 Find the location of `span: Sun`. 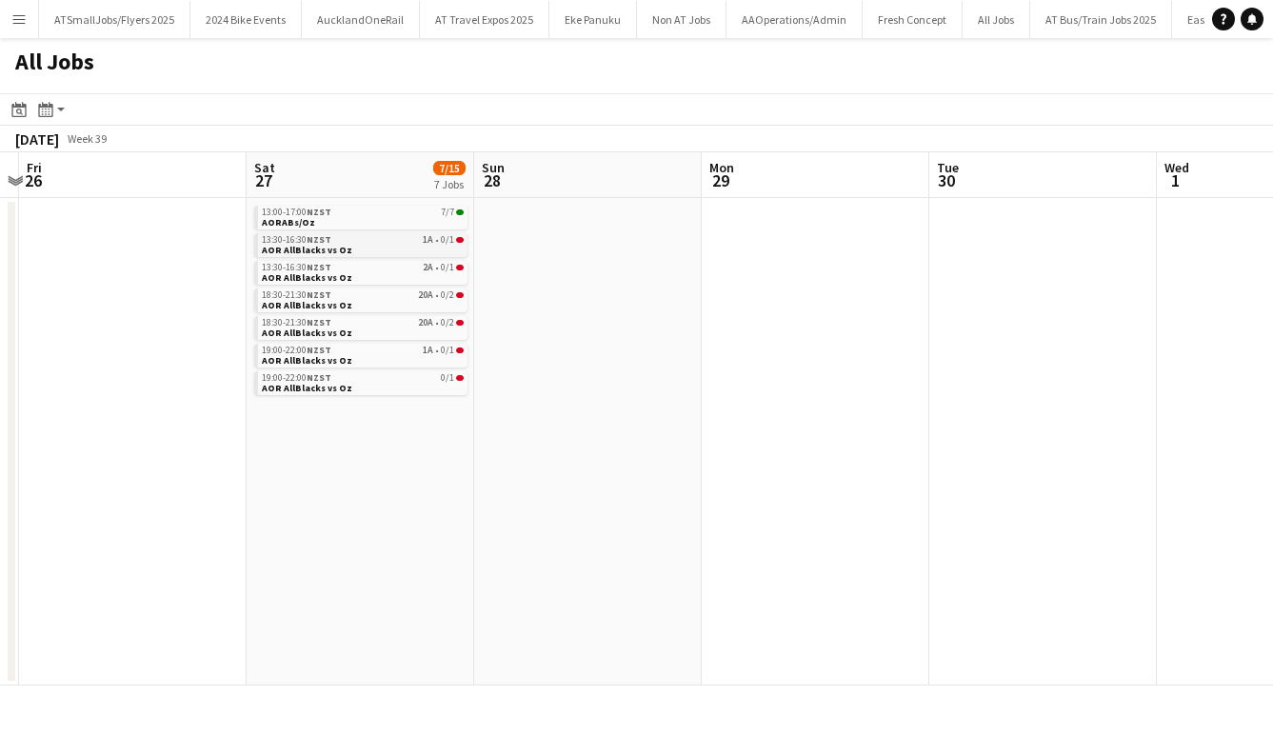

span: Sun is located at coordinates (493, 168).